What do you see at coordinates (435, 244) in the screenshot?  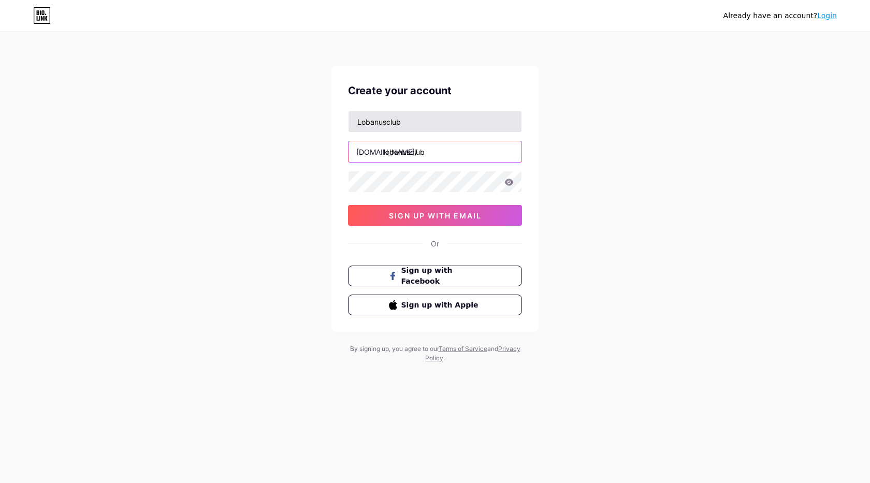 I see `div: Or` at bounding box center [435, 244].